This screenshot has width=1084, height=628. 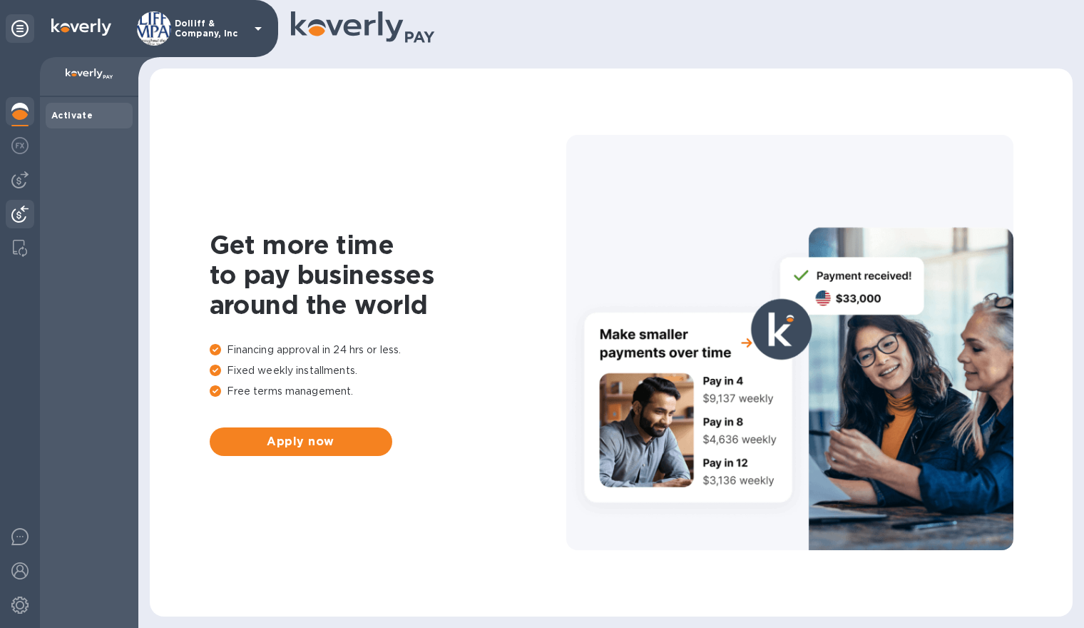 What do you see at coordinates (72, 115) in the screenshot?
I see `b: Activate` at bounding box center [72, 115].